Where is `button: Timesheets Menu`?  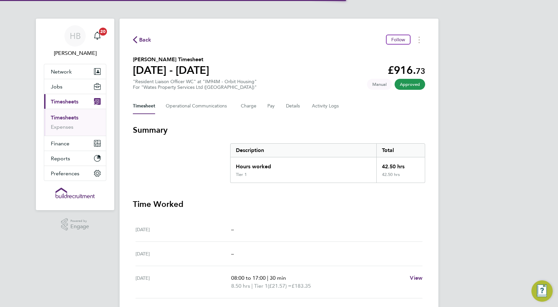 button: Timesheets Menu is located at coordinates (419, 40).